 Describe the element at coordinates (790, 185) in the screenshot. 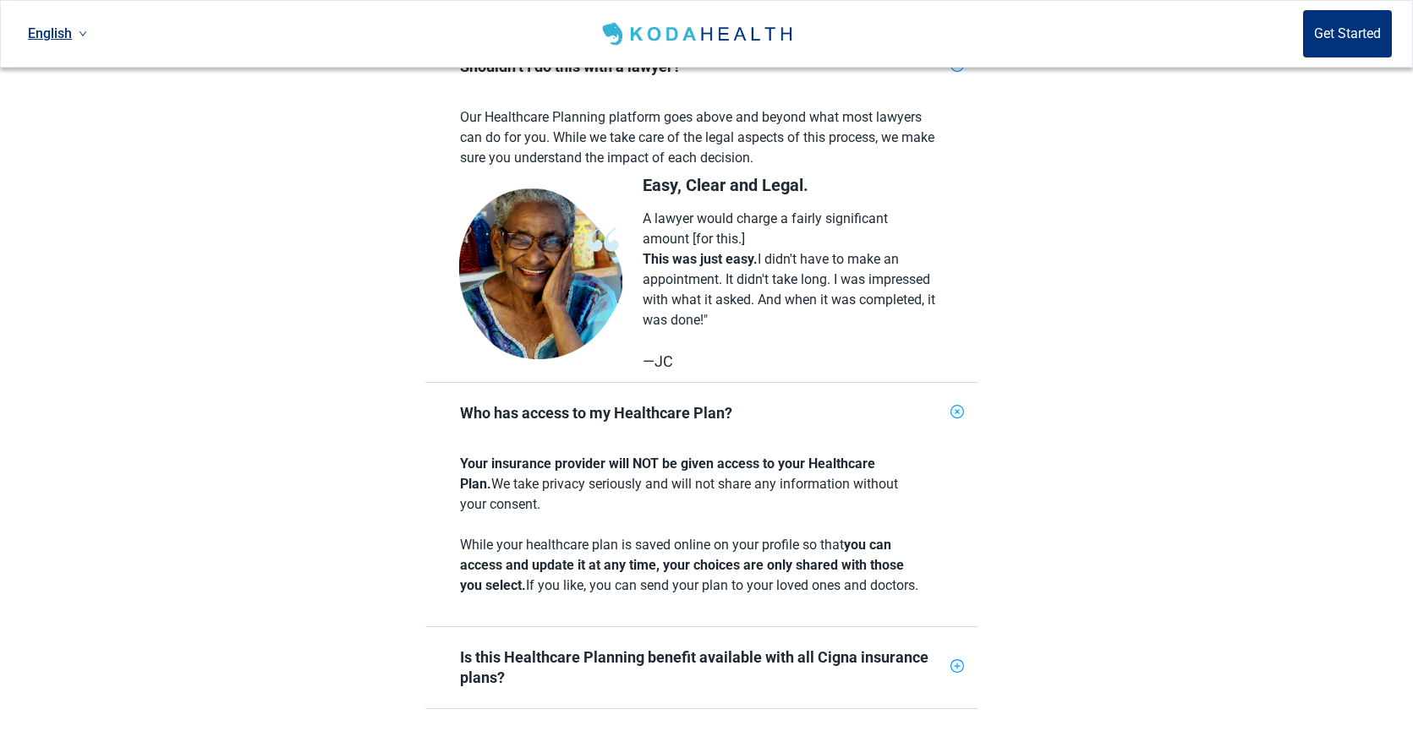

I see `div: Easy, Clear and Legal.` at that location.